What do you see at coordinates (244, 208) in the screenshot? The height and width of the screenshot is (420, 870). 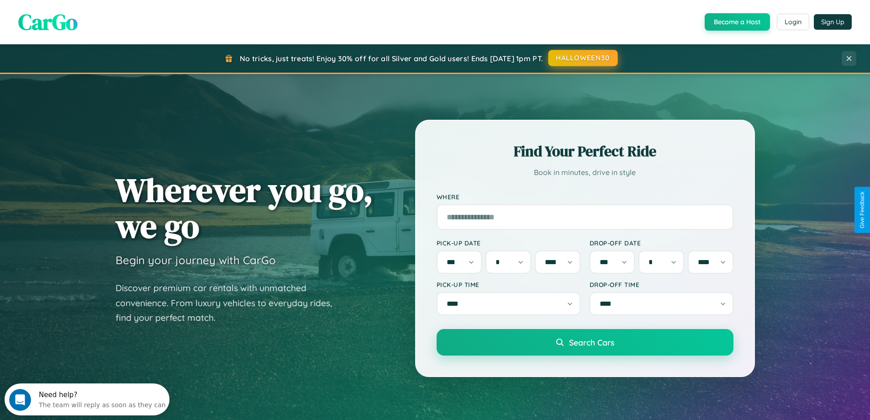 I see `h1: Wherever you go, we go` at bounding box center [244, 208].